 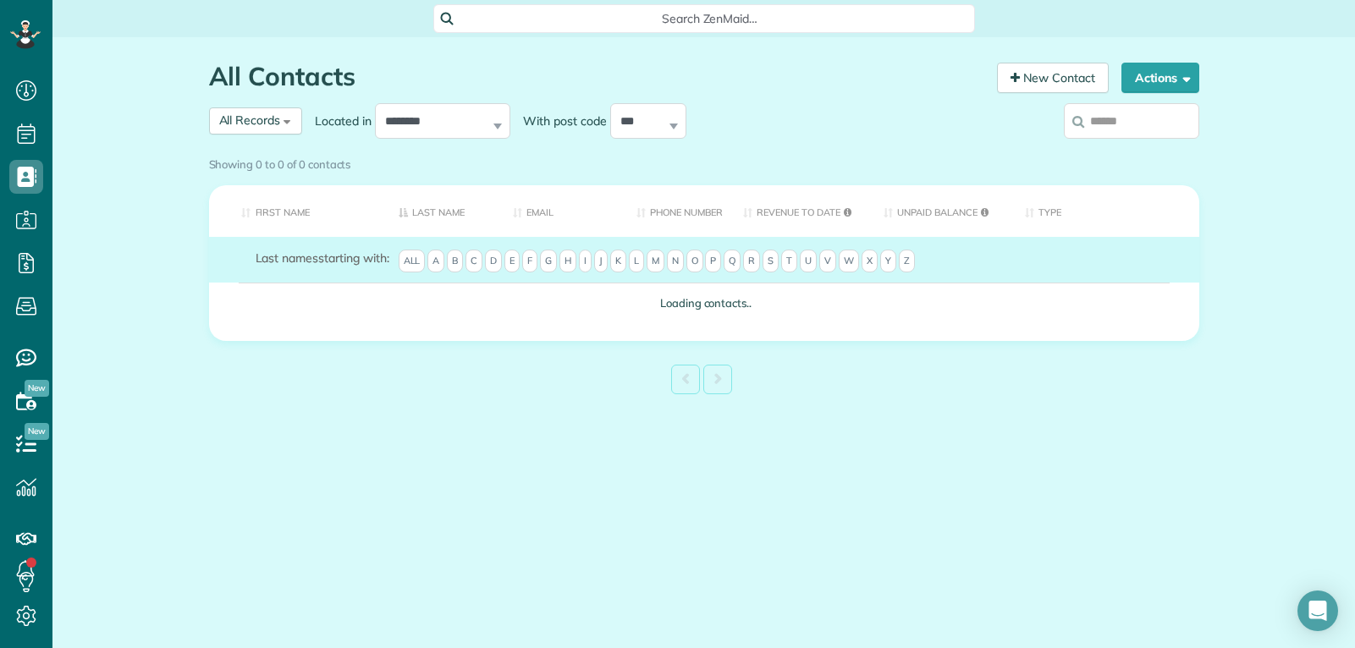 I want to click on span: I, so click(x=585, y=262).